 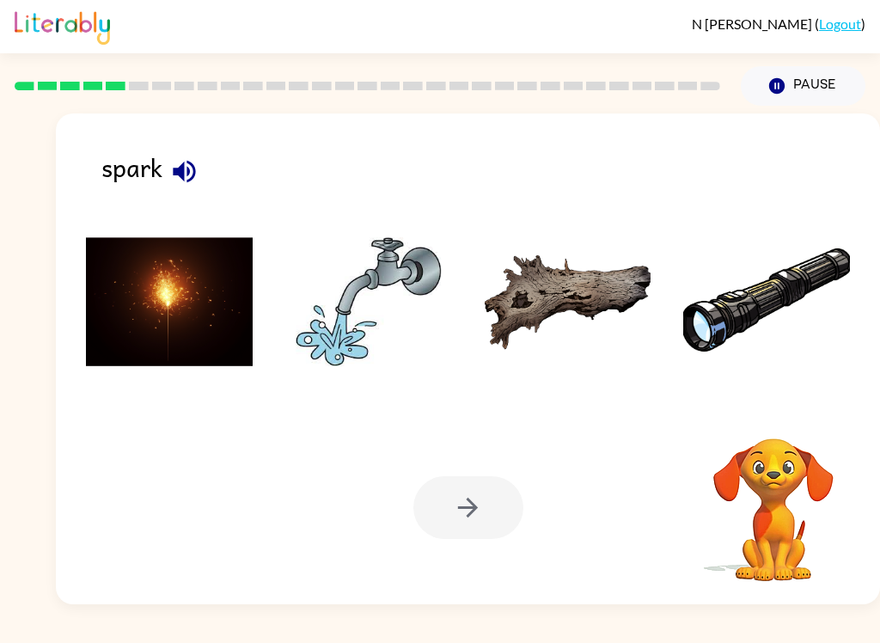 What do you see at coordinates (62, 26) in the screenshot?
I see `img: Literably` at bounding box center [62, 26].